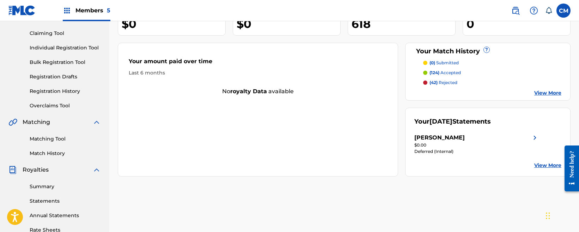  Describe the element at coordinates (452, 121) in the screenshot. I see `div: Your Statements` at that location.